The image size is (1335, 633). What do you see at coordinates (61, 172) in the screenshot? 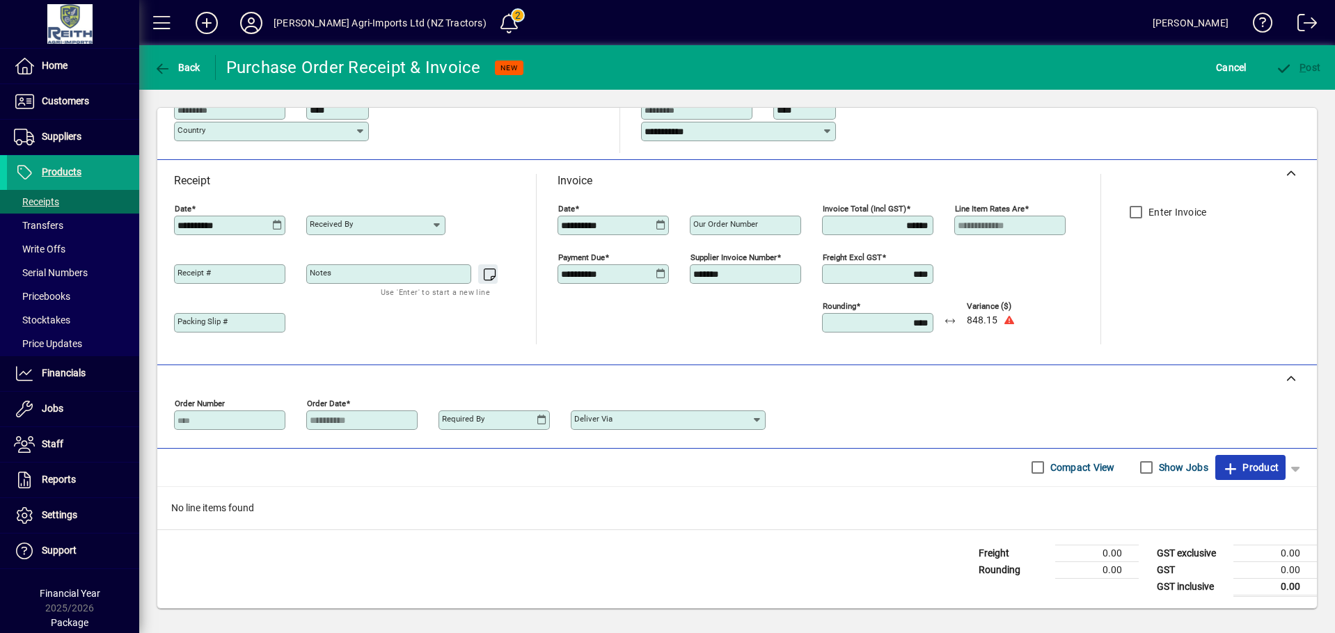
I see `span: Products` at bounding box center [61, 172].